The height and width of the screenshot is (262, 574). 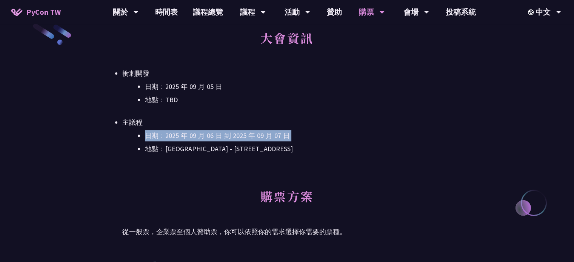 What do you see at coordinates (17, 12) in the screenshot?
I see `img: Home icon of PyCon TW 2025` at bounding box center [17, 12].